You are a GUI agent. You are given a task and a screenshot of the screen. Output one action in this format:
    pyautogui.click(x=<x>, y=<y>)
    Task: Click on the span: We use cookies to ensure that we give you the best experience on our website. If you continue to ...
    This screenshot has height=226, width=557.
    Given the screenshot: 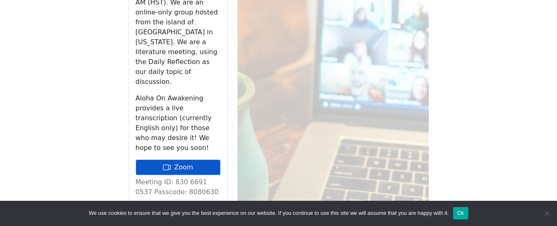 What is the action you would take?
    pyautogui.click(x=269, y=213)
    